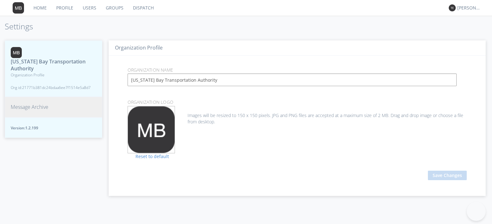 The image size is (492, 224). What do you see at coordinates (292, 80) in the screenshot?
I see `input: Enter Organization Name` at bounding box center [292, 80].